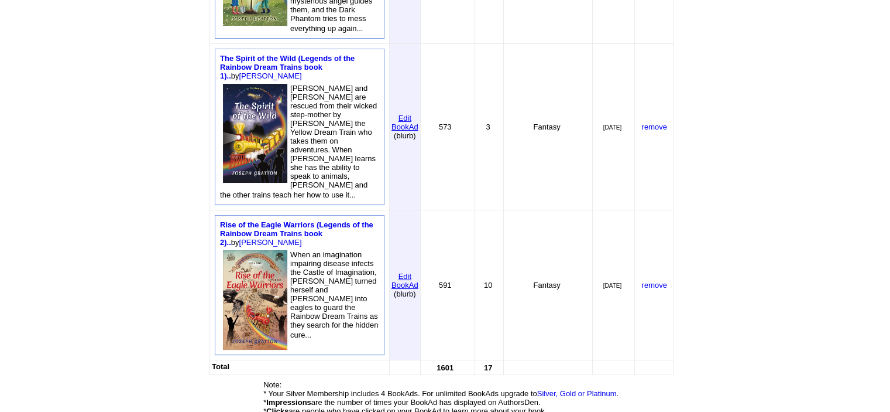 Image resolution: width=890 pixels, height=412 pixels. What do you see at coordinates (287, 67) in the screenshot?
I see `a: The Spirit of the Wild (Legends of the Rainbow Dream Trains book 1)..` at bounding box center [287, 67].